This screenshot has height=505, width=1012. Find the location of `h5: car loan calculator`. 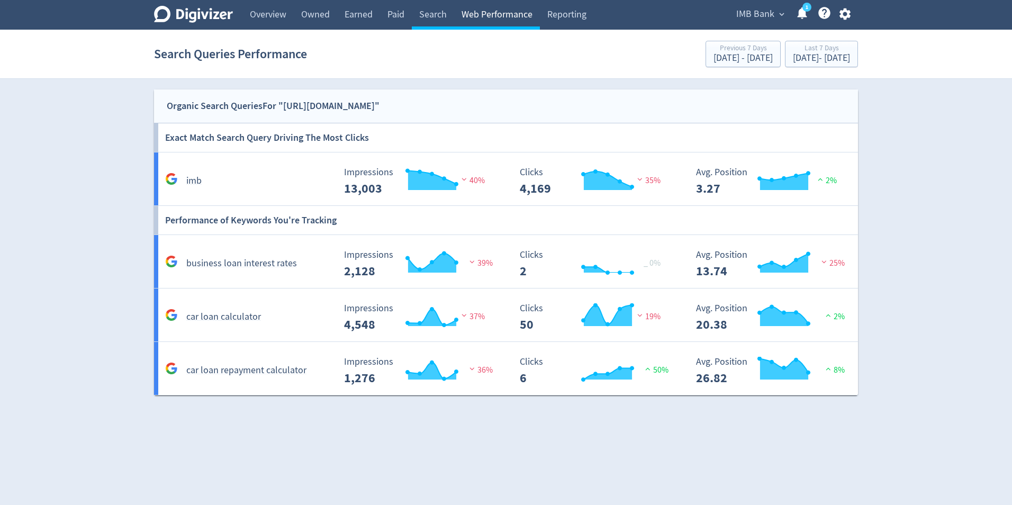

h5: car loan calculator is located at coordinates (223, 317).